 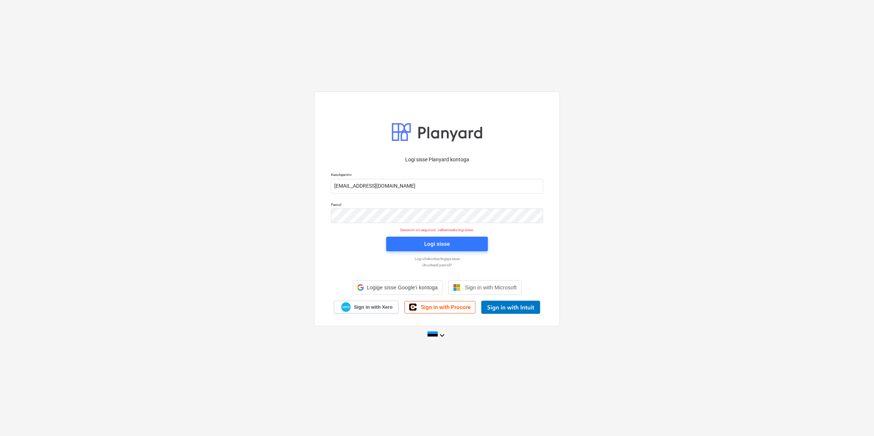 I want to click on a: Sign in with Procore, so click(x=440, y=307).